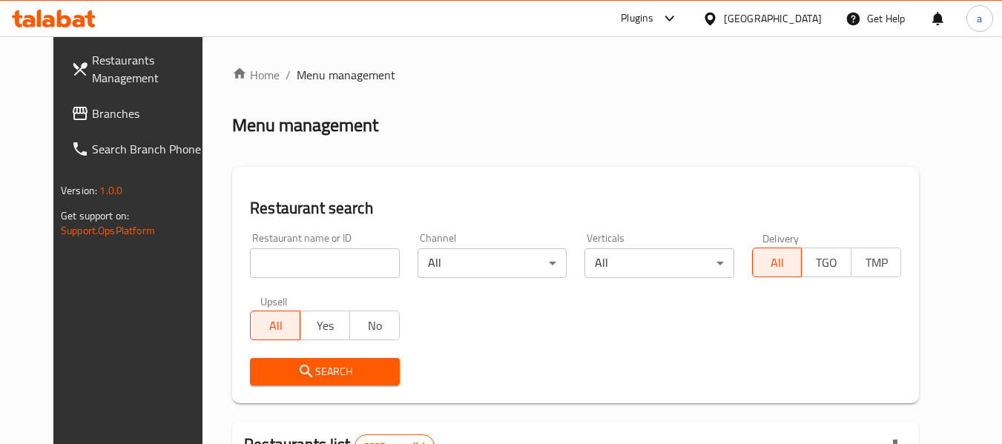  I want to click on h2: Menu management, so click(305, 125).